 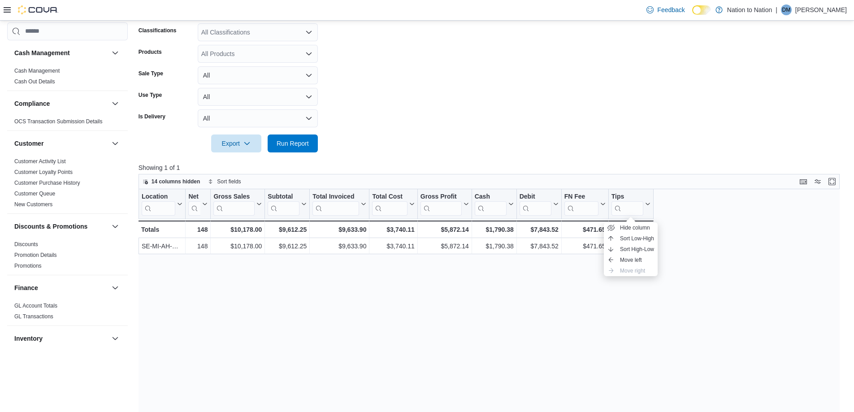 I want to click on a: Promotions, so click(x=28, y=266).